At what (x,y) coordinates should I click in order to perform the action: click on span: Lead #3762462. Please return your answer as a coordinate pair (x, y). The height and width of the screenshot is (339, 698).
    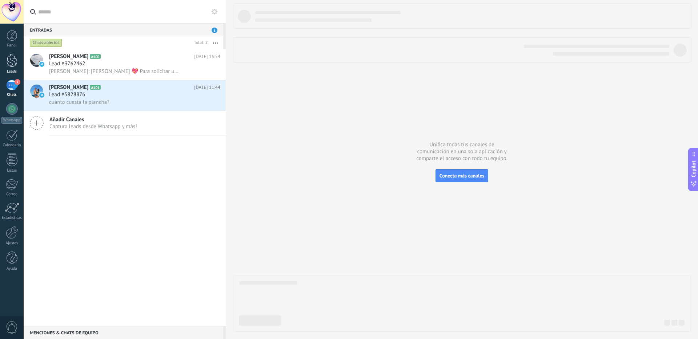
    Looking at the image, I should click on (67, 64).